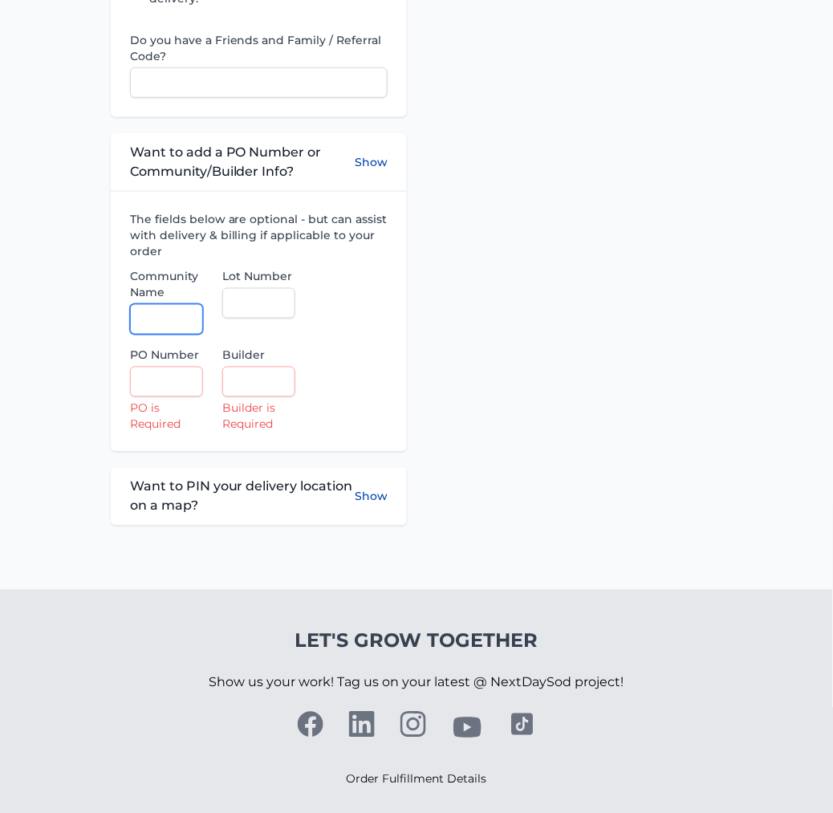  Describe the element at coordinates (258, 355) in the screenshot. I see `label: Builder` at that location.